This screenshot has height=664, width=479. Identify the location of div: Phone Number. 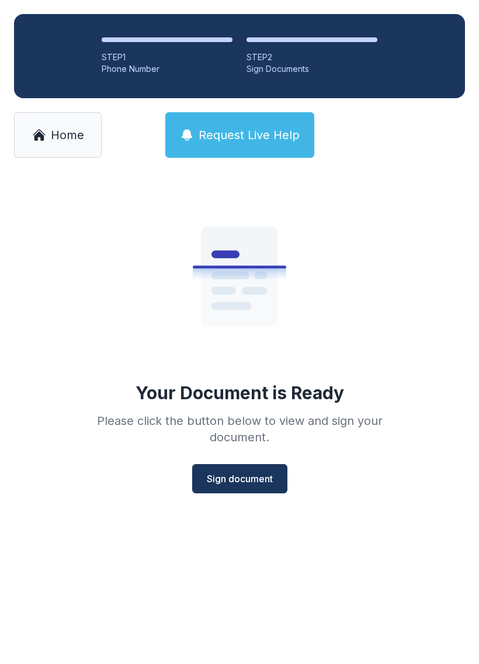
(167, 69).